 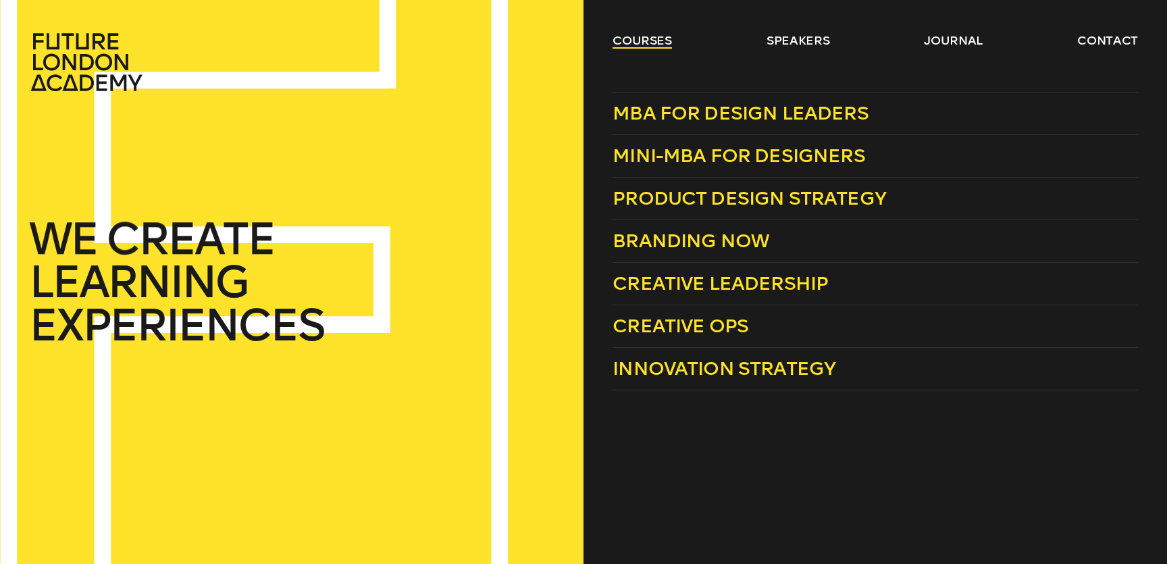 I want to click on a: Creative Ops, so click(x=875, y=326).